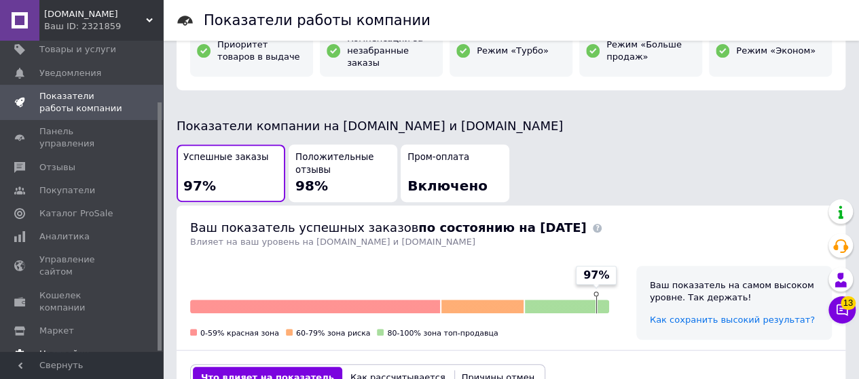 The image size is (859, 379). Describe the element at coordinates (447, 186) in the screenshot. I see `span: Включено` at that location.